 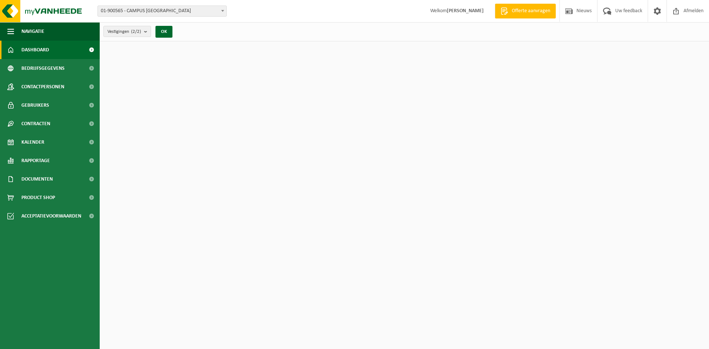 What do you see at coordinates (35, 161) in the screenshot?
I see `span: Rapportage` at bounding box center [35, 161].